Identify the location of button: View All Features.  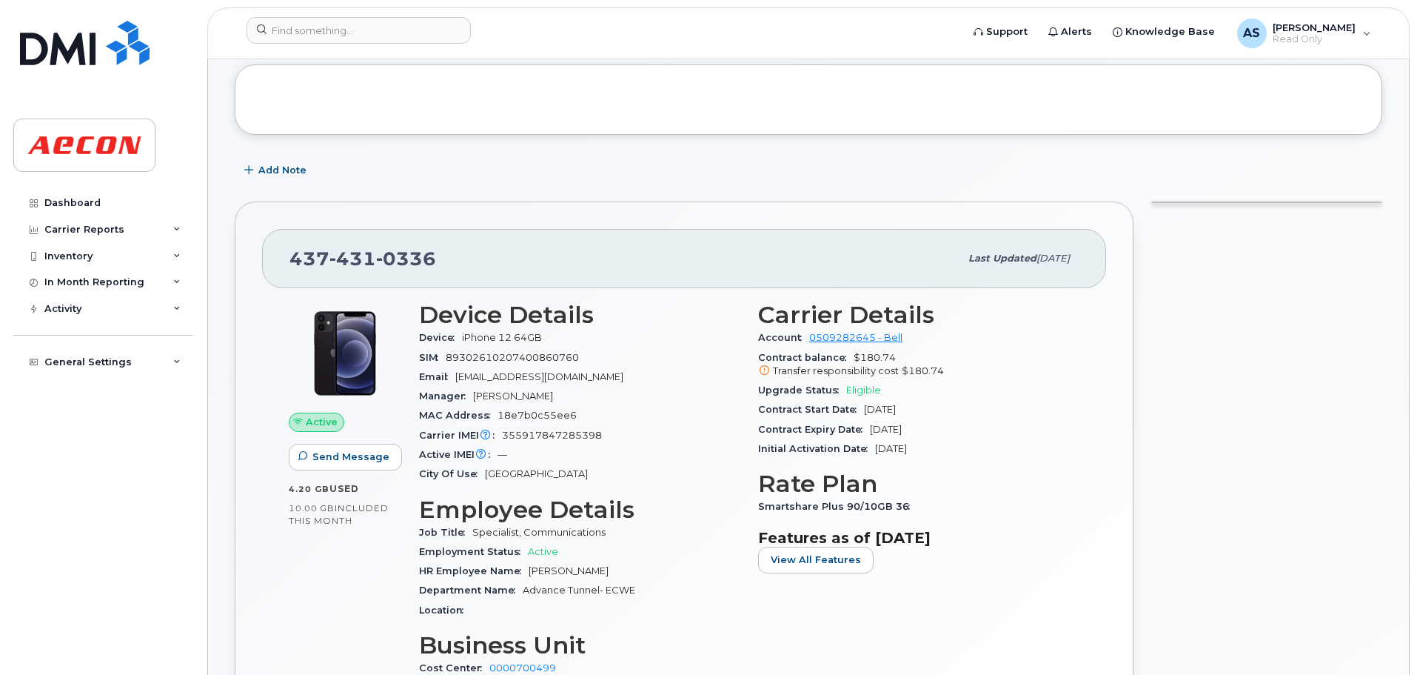
(816, 560).